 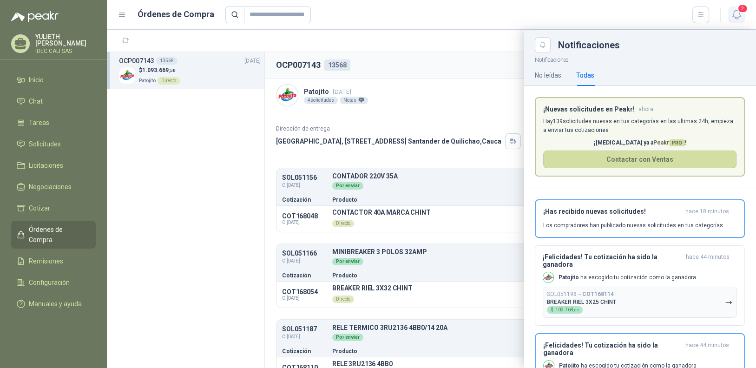 What do you see at coordinates (581, 302) in the screenshot?
I see `p: BREAKER RIEL 3X25 CHINT` at bounding box center [581, 302].